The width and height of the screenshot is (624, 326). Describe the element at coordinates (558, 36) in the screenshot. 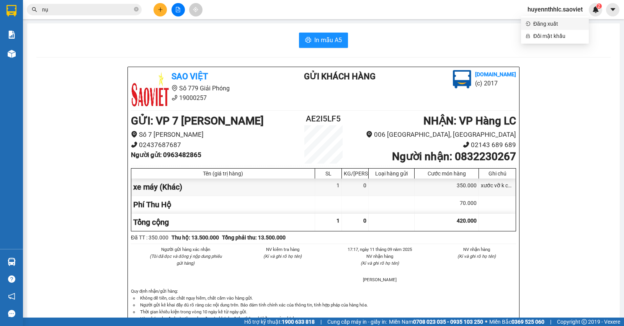

I see `span: Đổi mật khẩu` at that location.